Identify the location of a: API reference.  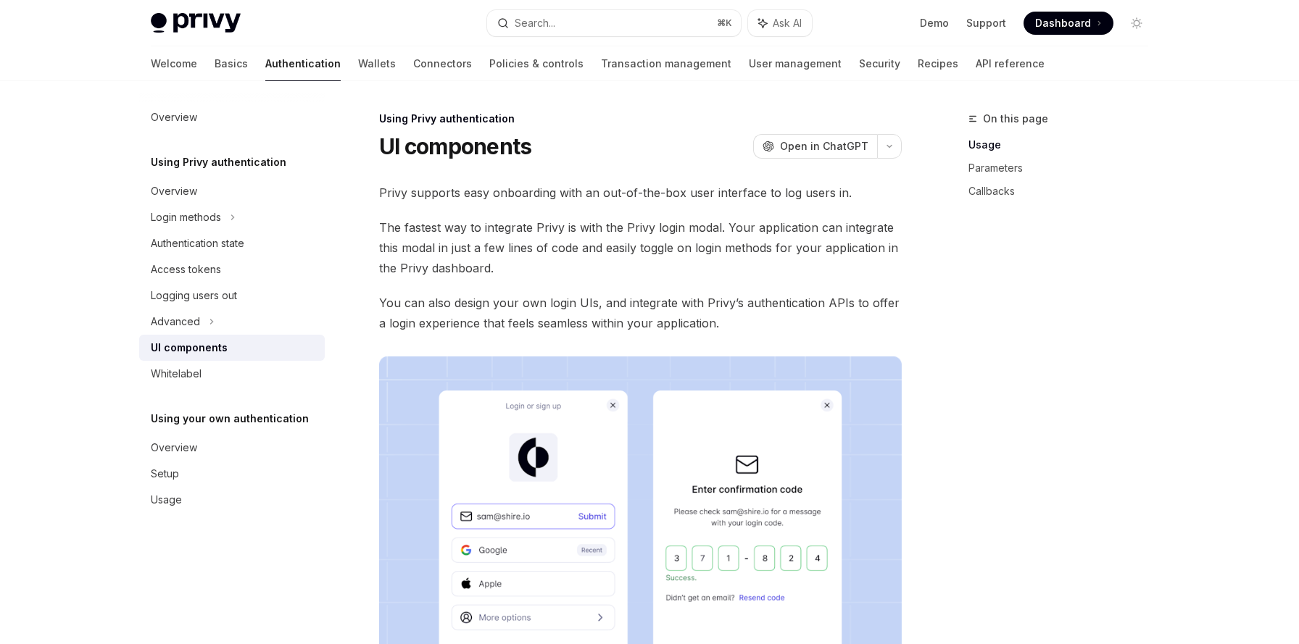
(1010, 64).